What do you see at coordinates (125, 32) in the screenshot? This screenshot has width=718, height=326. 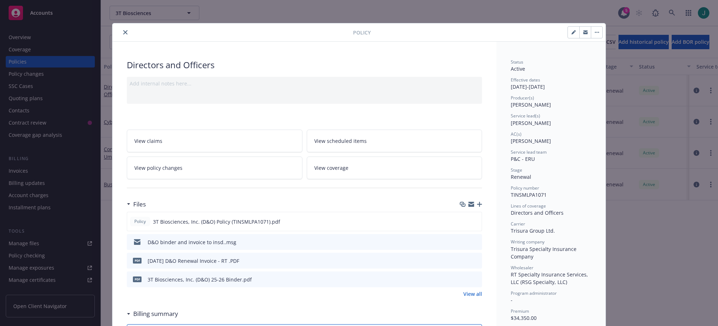 I see `button: close` at bounding box center [125, 32].